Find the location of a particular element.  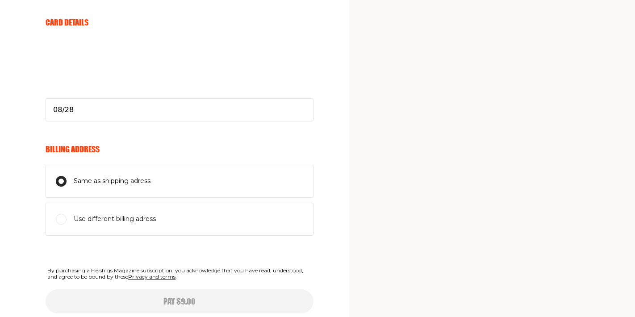

button: Pay $9.00 is located at coordinates (180, 301).